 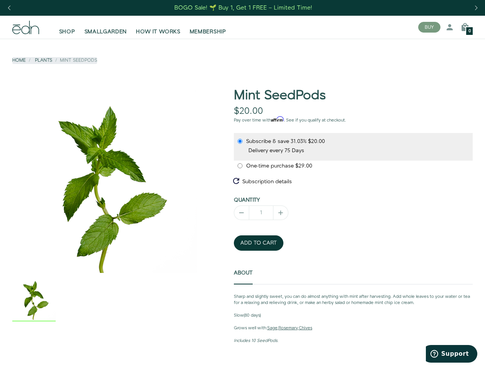 I want to click on div: About, so click(x=353, y=319).